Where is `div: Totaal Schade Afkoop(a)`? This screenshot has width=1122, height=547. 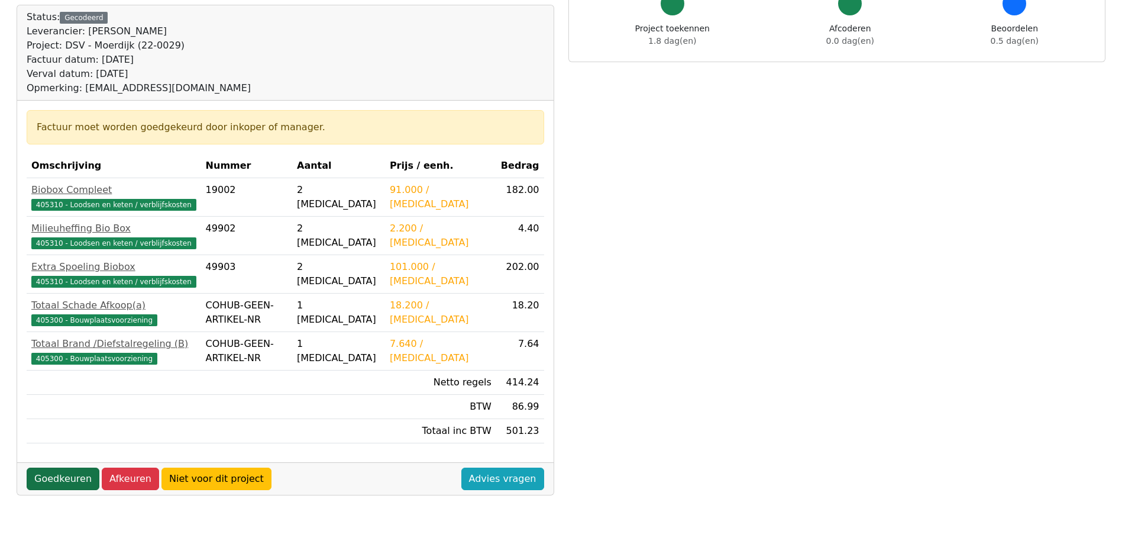
div: Totaal Schade Afkoop(a) is located at coordinates (114, 305).